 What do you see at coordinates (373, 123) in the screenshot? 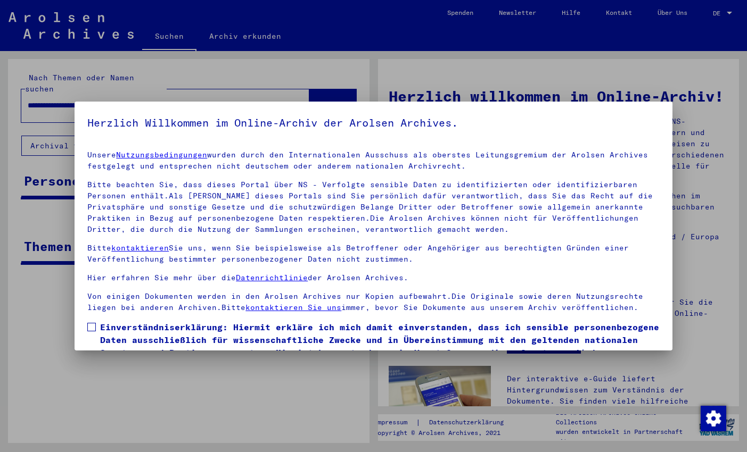
I see `h5: Herzlich Willkommen im Online-Archiv der Arolsen Archives.` at bounding box center [373, 123].